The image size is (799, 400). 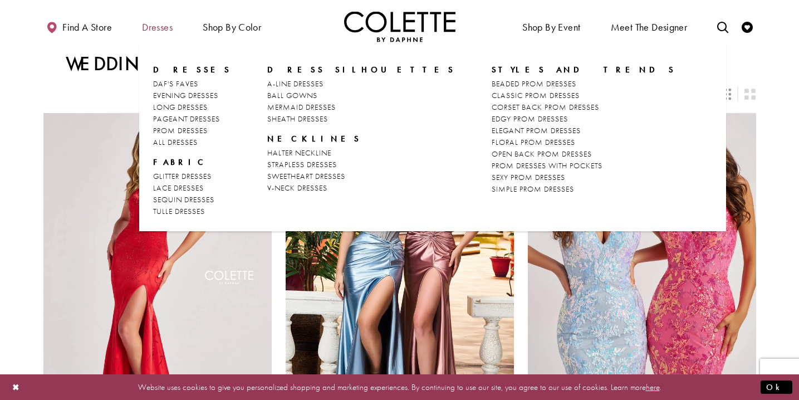 I want to click on span: DAF'S FAVES, so click(x=175, y=84).